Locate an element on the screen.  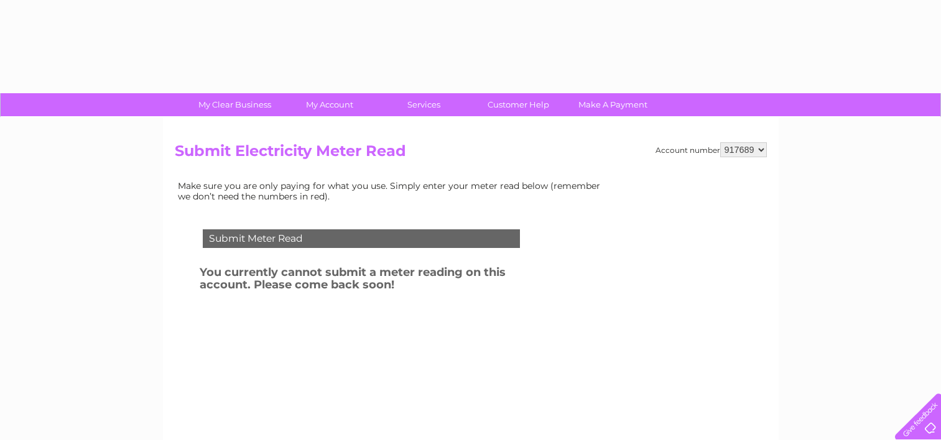
div: Submit Meter Read is located at coordinates (361, 239).